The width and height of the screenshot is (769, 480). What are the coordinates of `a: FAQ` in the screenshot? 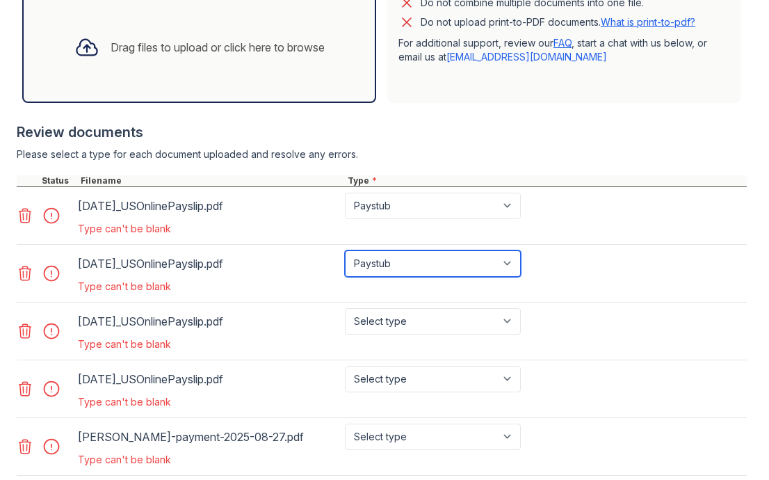 It's located at (563, 42).